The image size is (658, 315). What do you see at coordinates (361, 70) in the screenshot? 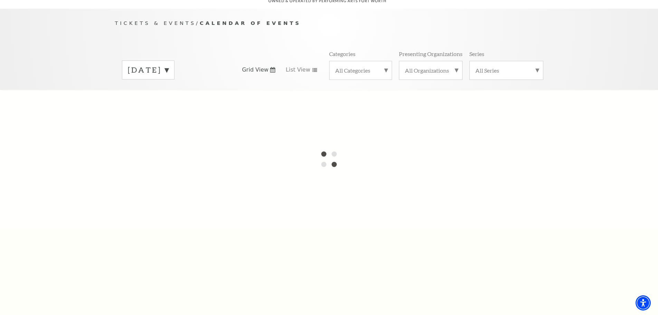
I see `label: All Categories` at bounding box center [361, 70].